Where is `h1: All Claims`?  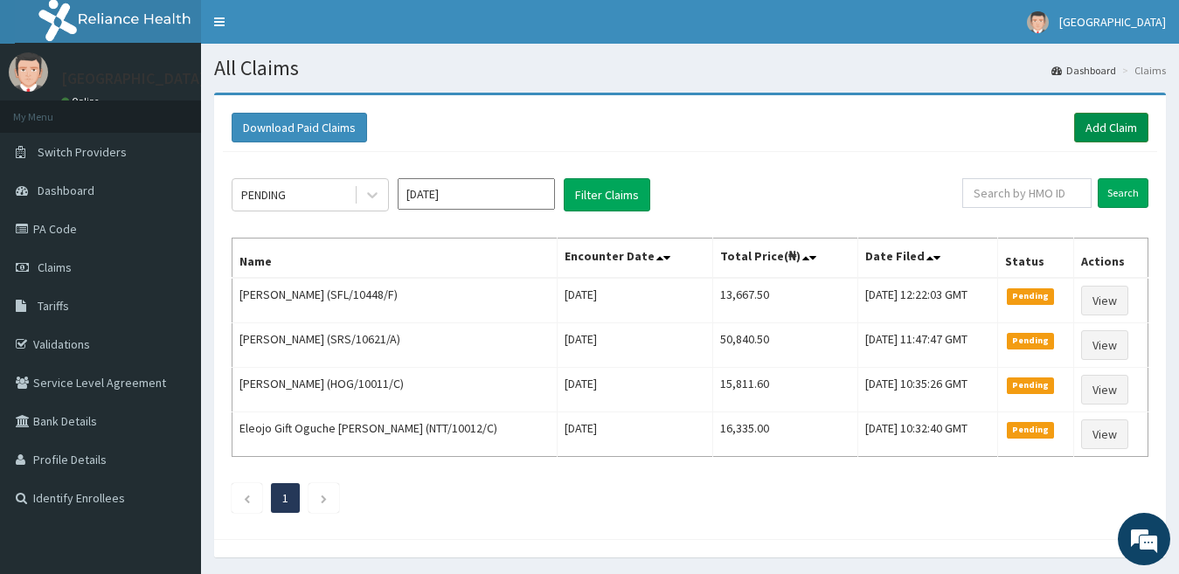 h1: All Claims is located at coordinates (690, 68).